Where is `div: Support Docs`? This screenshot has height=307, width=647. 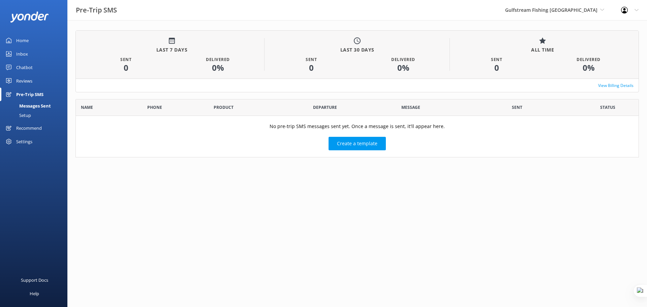
div: Support Docs is located at coordinates (34, 280).